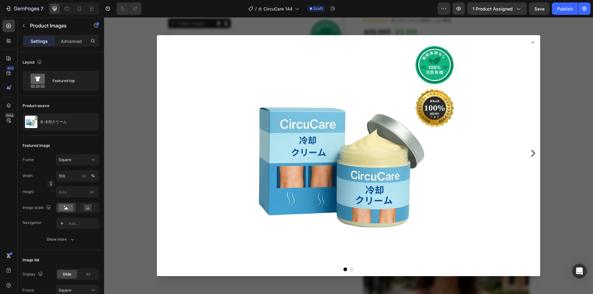 Image resolution: width=593 pixels, height=294 pixels. I want to click on div: Undo/Redo, so click(129, 9).